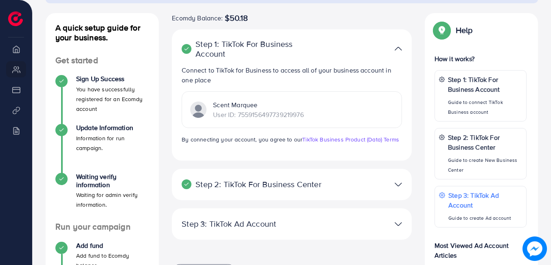 The width and height of the screenshot is (551, 265). I want to click on li: Waiting verify information, so click(102, 197).